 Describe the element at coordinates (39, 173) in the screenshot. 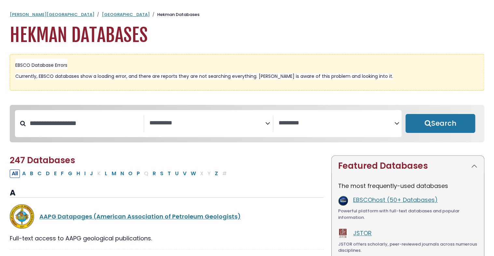

I see `button: Filter Results C` at that location.